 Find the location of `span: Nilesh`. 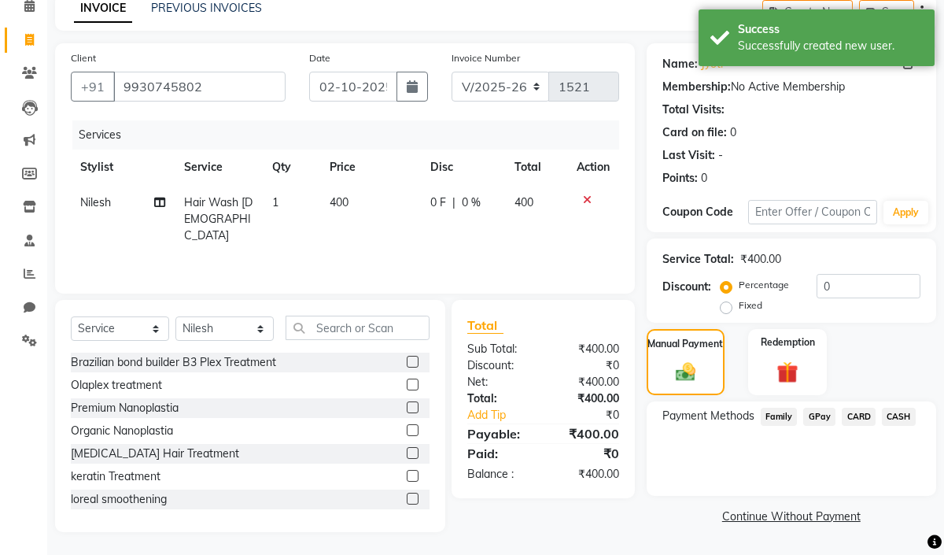

span: Nilesh is located at coordinates (95, 202).